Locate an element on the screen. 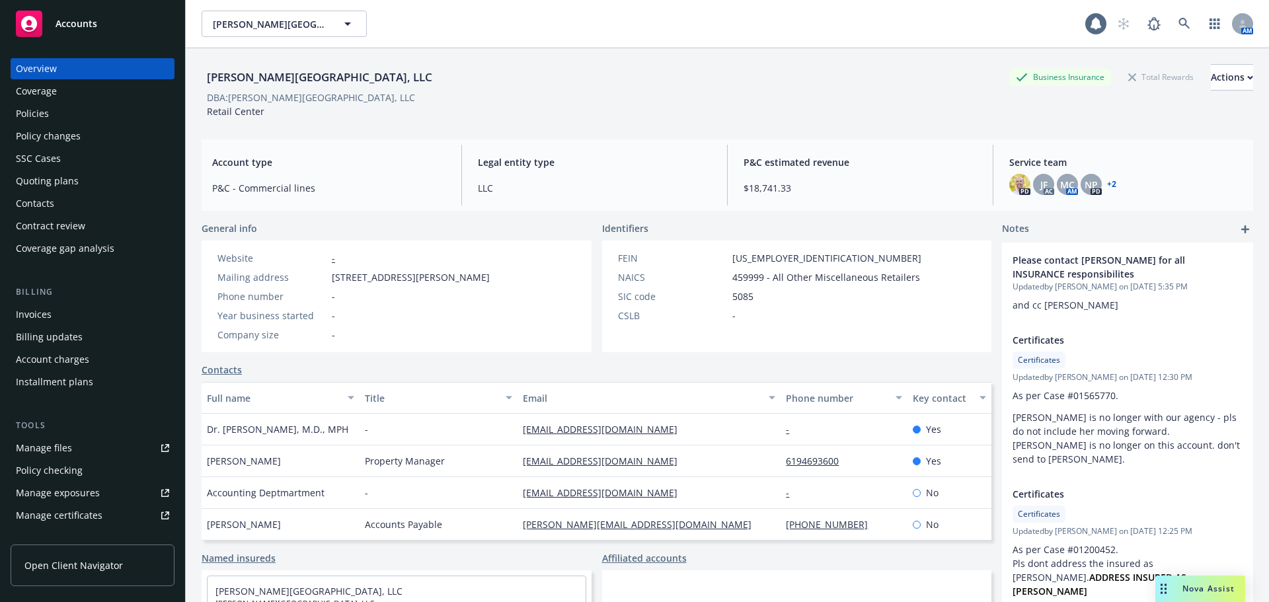 The image size is (1269, 602). div: Website is located at coordinates (272, 258).